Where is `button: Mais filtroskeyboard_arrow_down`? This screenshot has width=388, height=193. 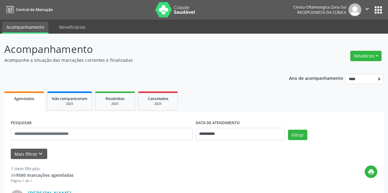
button: Mais filtroskeyboard_arrow_down is located at coordinates (29, 154).